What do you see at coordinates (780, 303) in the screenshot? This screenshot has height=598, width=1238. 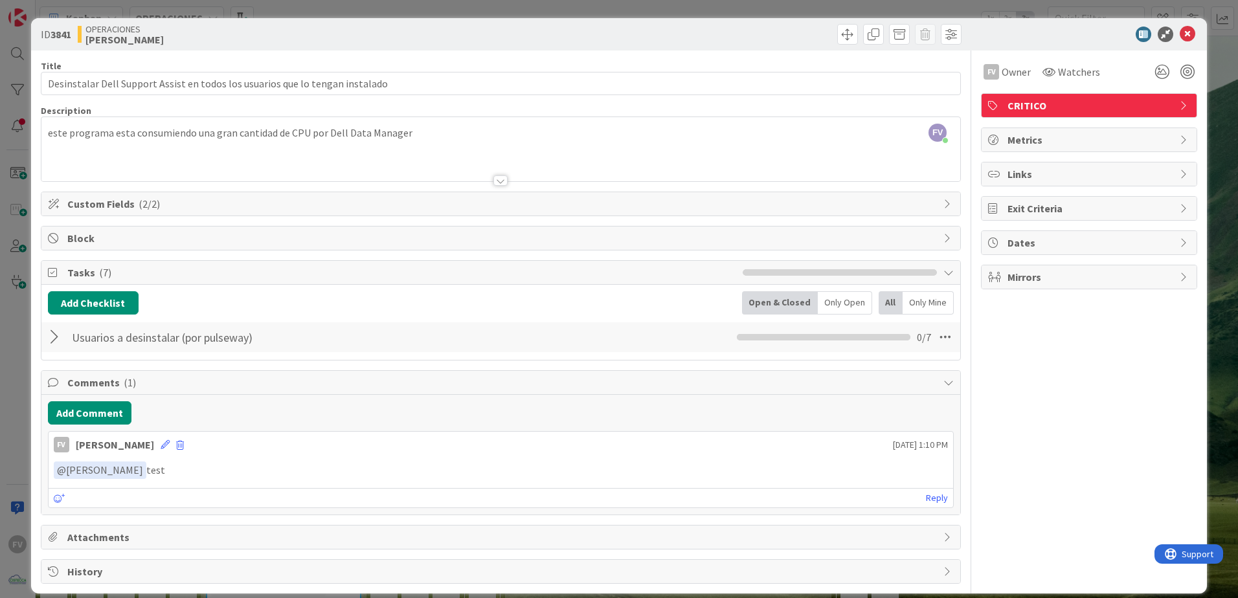 I see `div: Open & Closed` at bounding box center [780, 303].